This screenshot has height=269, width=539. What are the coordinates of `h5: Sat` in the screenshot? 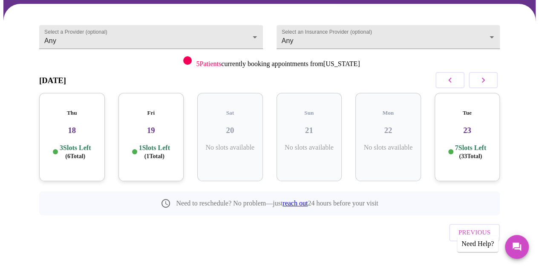 It's located at (230, 113).